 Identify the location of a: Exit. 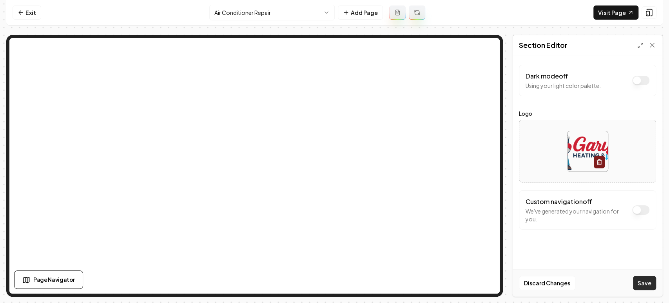
(27, 13).